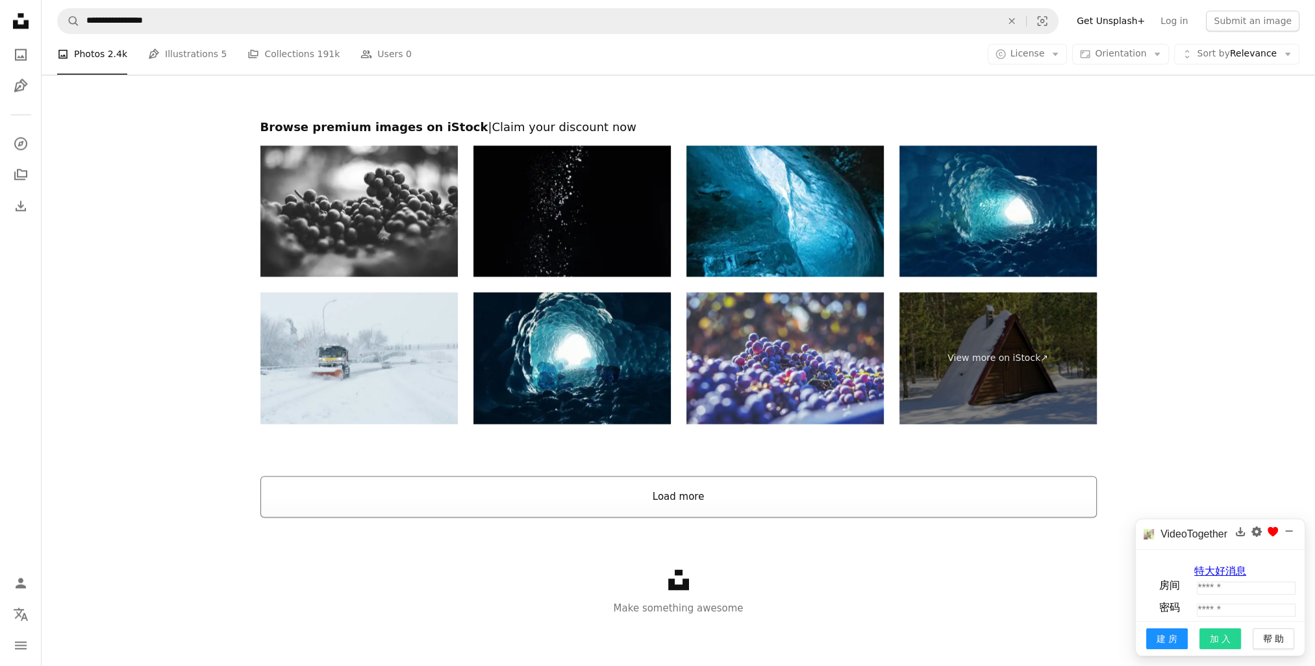 Image resolution: width=1315 pixels, height=666 pixels. I want to click on a: Illustrations 5, so click(187, 55).